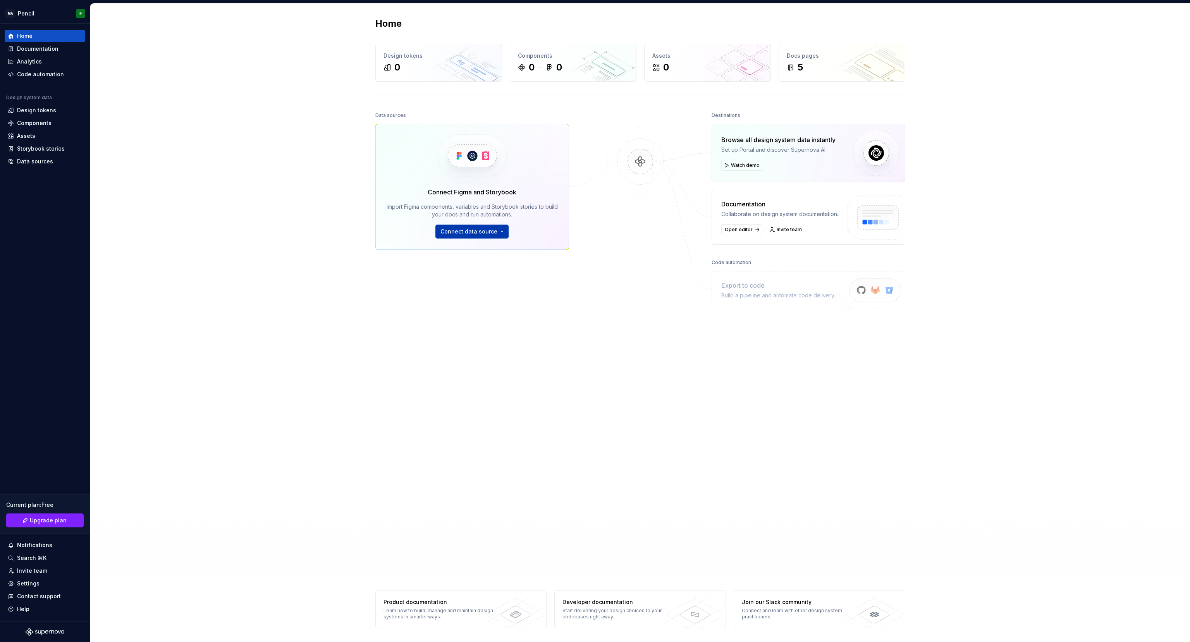  Describe the element at coordinates (28, 584) in the screenshot. I see `div: Settings` at that location.